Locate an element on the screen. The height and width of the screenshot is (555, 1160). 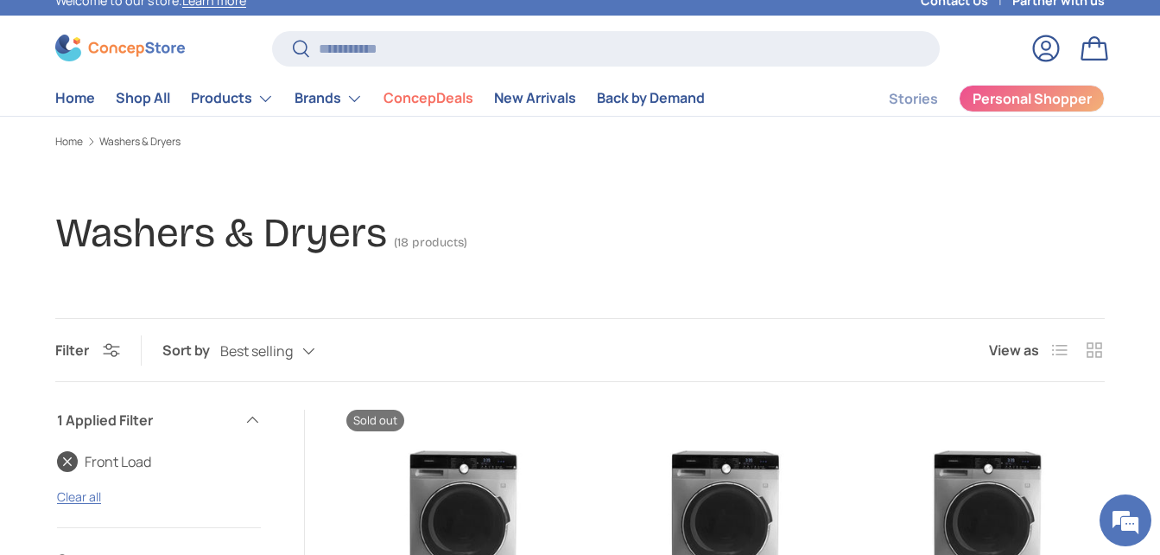
button: Best selling is located at coordinates (285, 351).